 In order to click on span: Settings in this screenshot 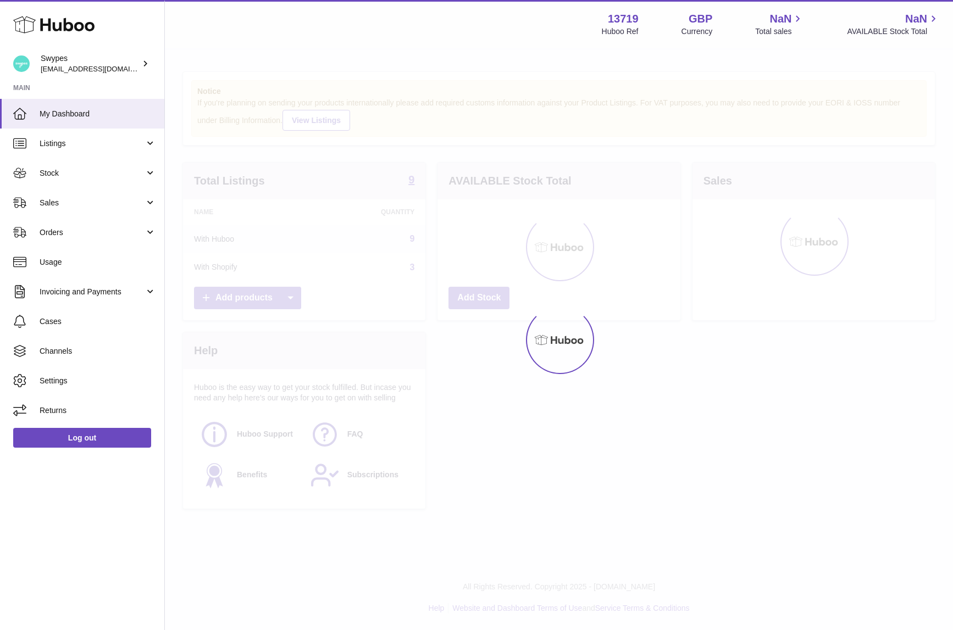, I will do `click(98, 381)`.